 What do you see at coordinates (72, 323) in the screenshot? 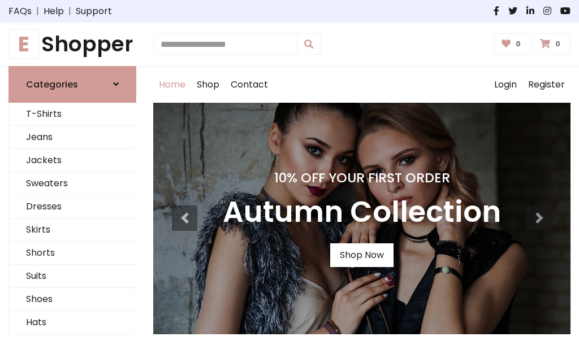
I see `a: Hats` at bounding box center [72, 323].